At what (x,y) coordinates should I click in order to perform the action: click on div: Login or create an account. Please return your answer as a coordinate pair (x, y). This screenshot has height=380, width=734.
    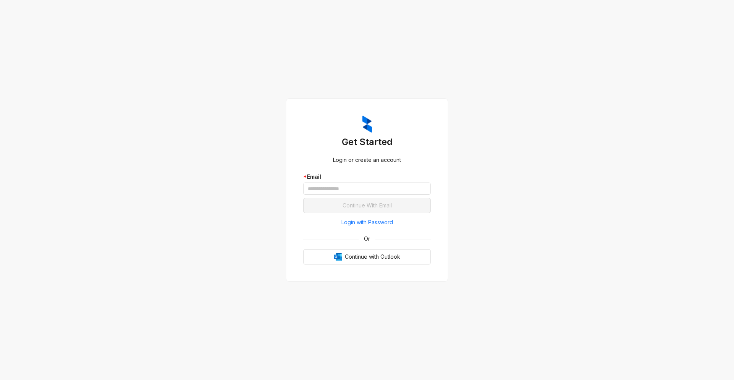
    Looking at the image, I should click on (367, 160).